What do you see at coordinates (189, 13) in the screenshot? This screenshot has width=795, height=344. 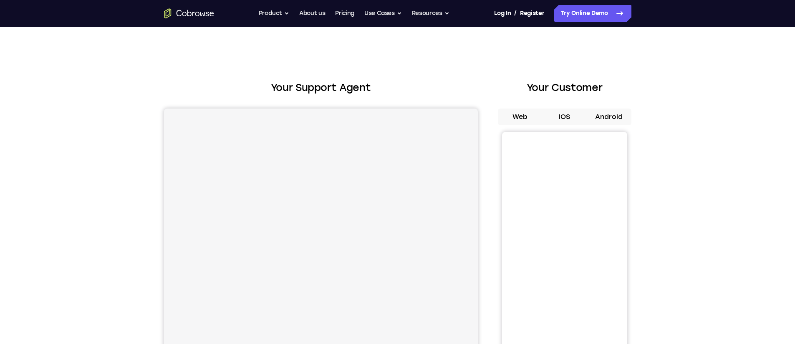 I see `a: Go to the home page` at bounding box center [189, 13].